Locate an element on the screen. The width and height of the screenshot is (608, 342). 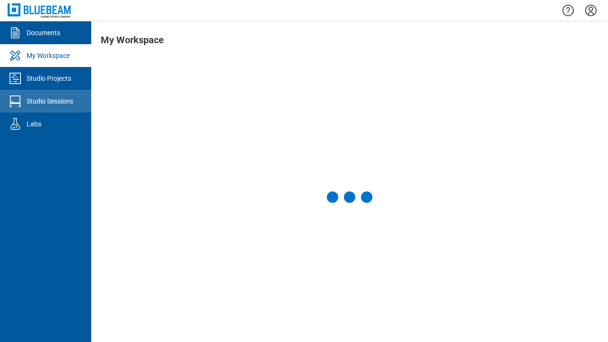
div: Documents is located at coordinates (43, 33).